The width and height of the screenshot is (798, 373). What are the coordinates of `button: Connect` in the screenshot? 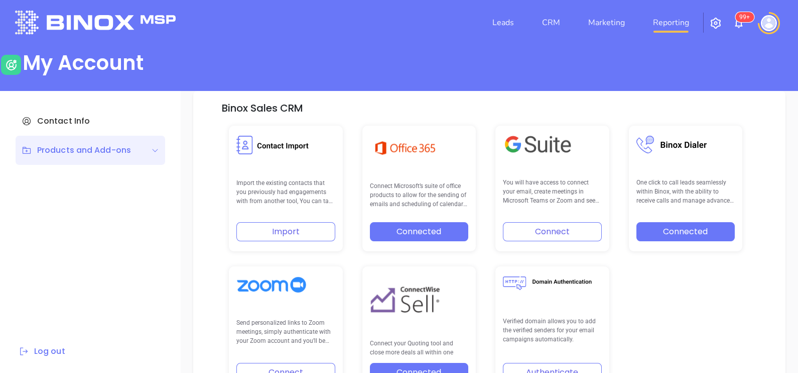 It's located at (552, 231).